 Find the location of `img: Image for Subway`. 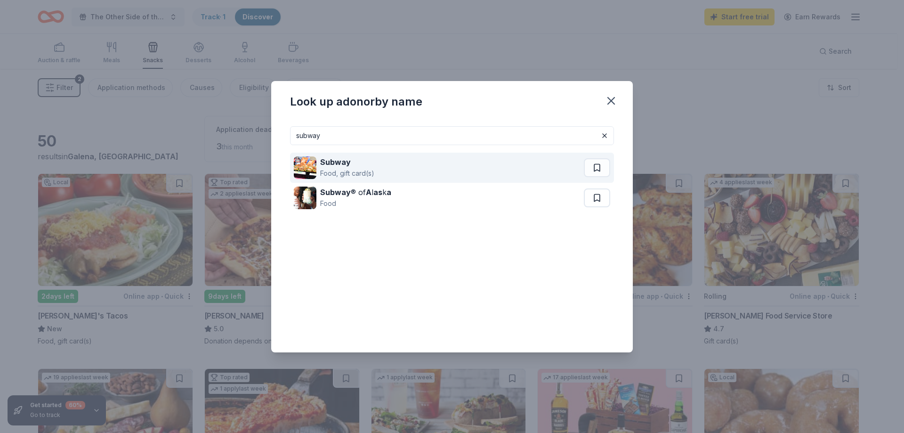

img: Image for Subway is located at coordinates (305, 168).